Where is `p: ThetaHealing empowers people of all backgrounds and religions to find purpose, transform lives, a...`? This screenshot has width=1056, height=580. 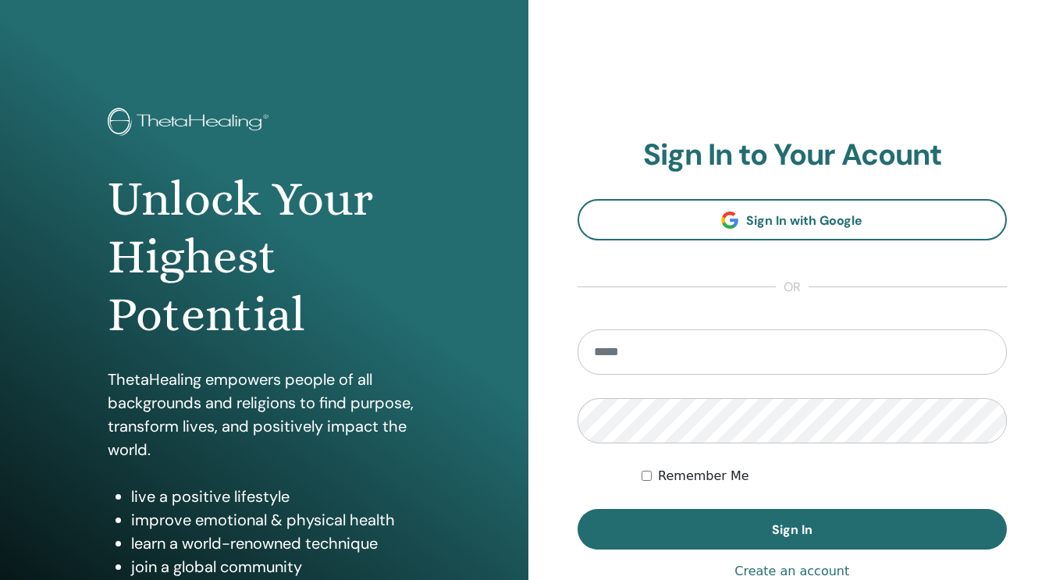
p: ThetaHealing empowers people of all backgrounds and religions to find purpose, transform lives, a... is located at coordinates (264, 414).